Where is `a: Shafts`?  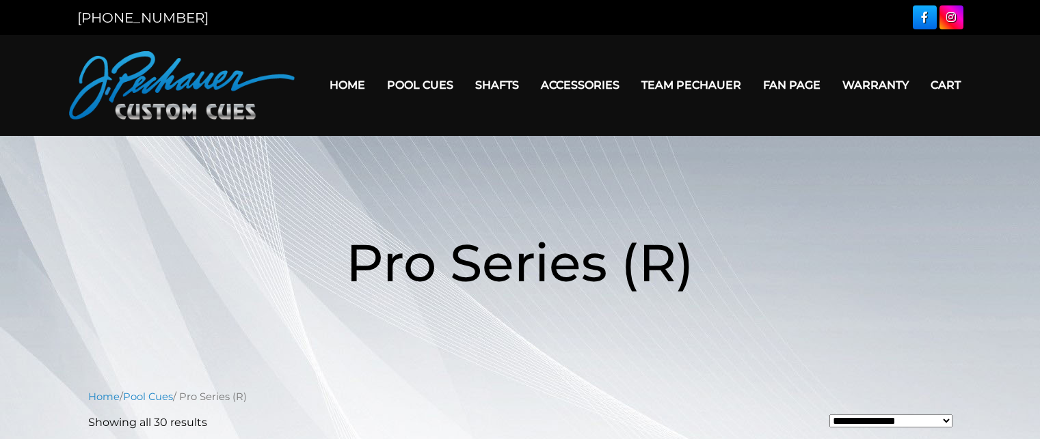
a: Shafts is located at coordinates (497, 85).